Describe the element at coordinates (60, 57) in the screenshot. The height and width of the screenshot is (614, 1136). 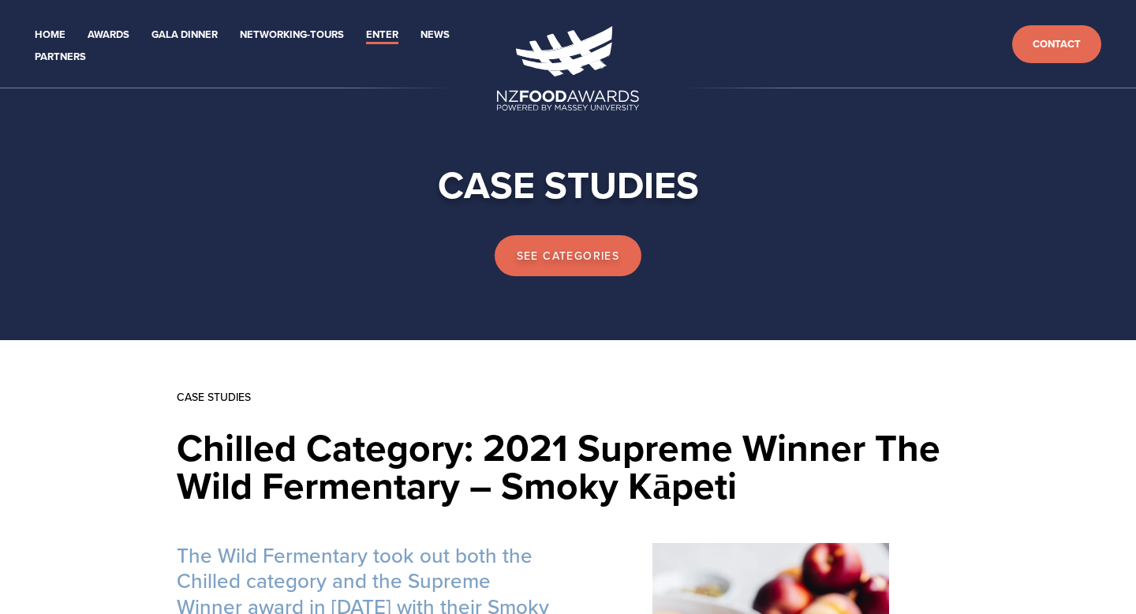
I see `a: Partners` at that location.